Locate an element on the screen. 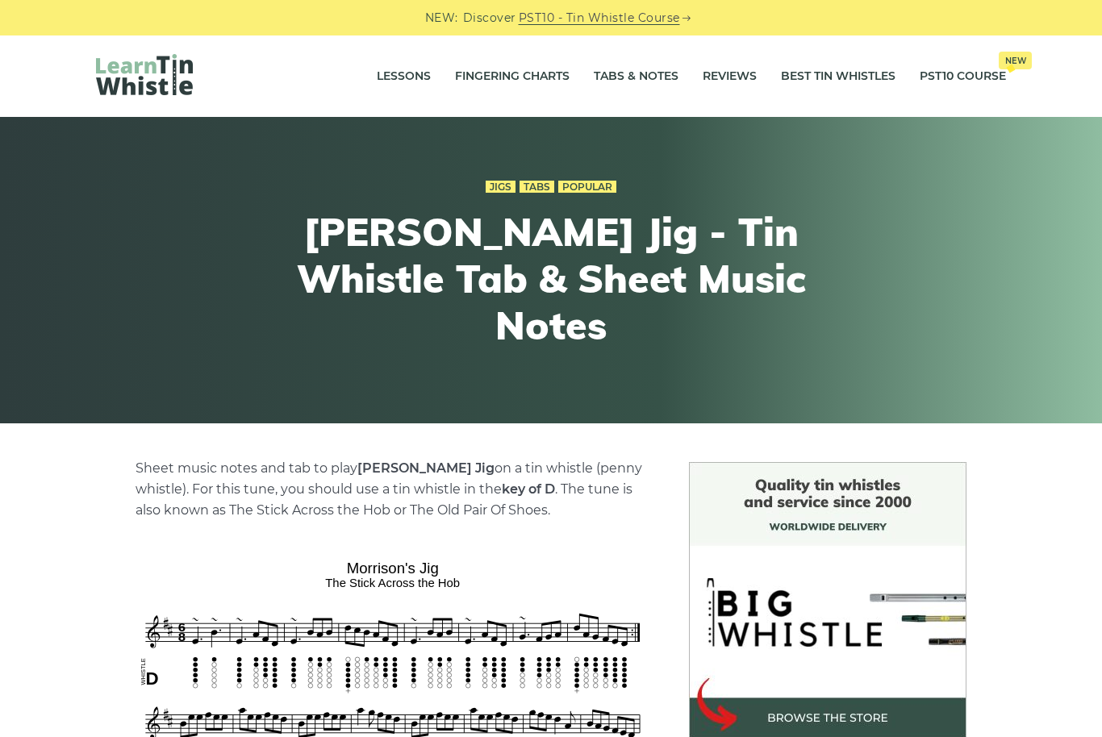  strong: key of D is located at coordinates (528, 489).